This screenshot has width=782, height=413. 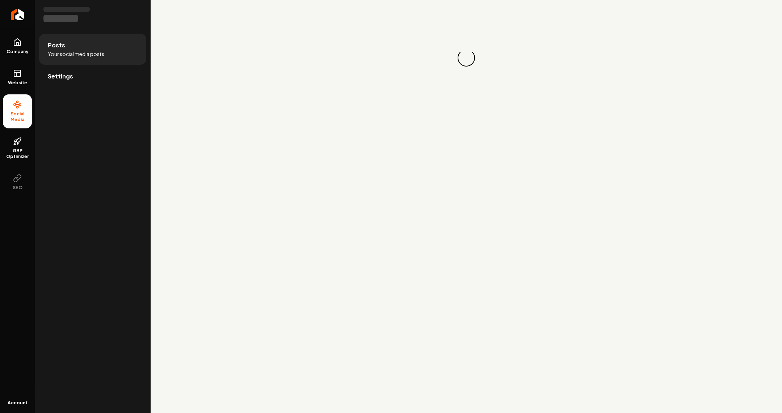 What do you see at coordinates (77, 54) in the screenshot?
I see `span: Your social media posts.` at bounding box center [77, 54].